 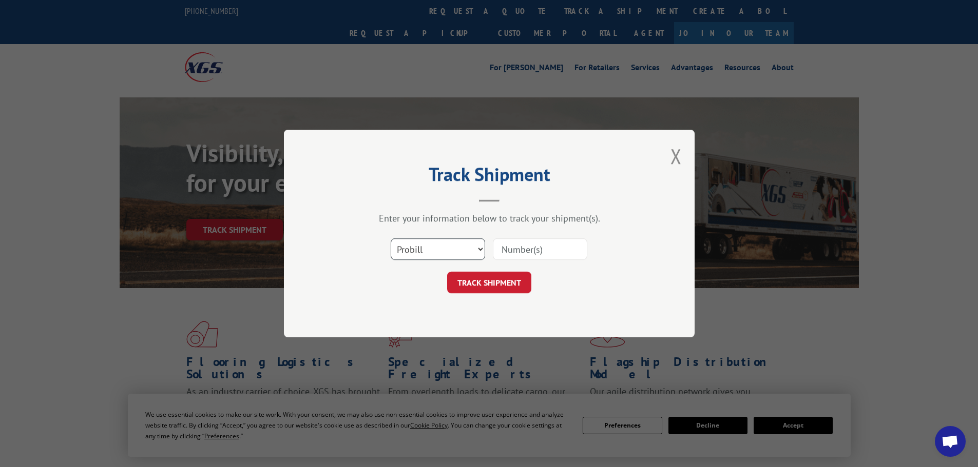 I want to click on button: TRACK SHIPMENT, so click(x=489, y=283).